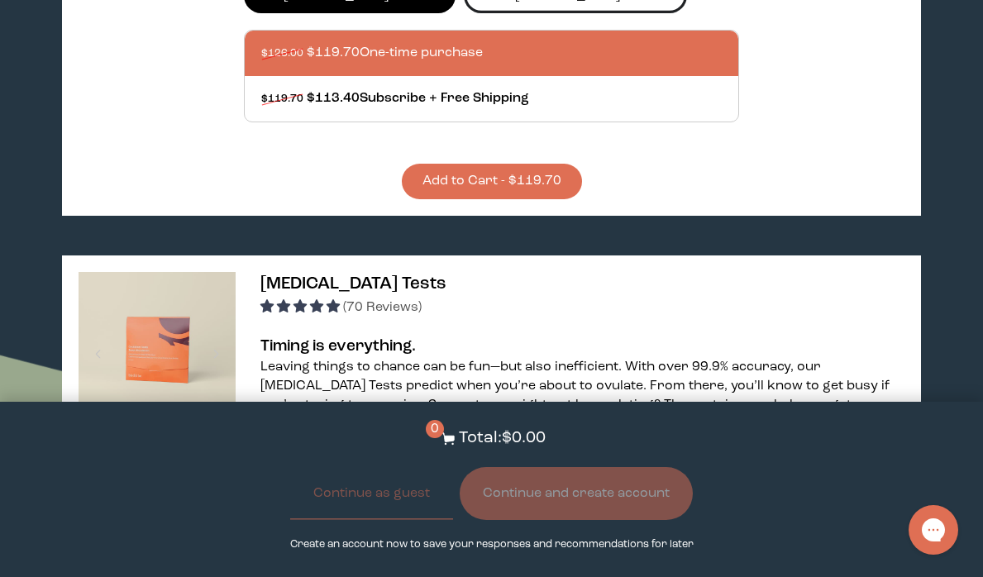  I want to click on p: Total: $0.00, so click(502, 438).